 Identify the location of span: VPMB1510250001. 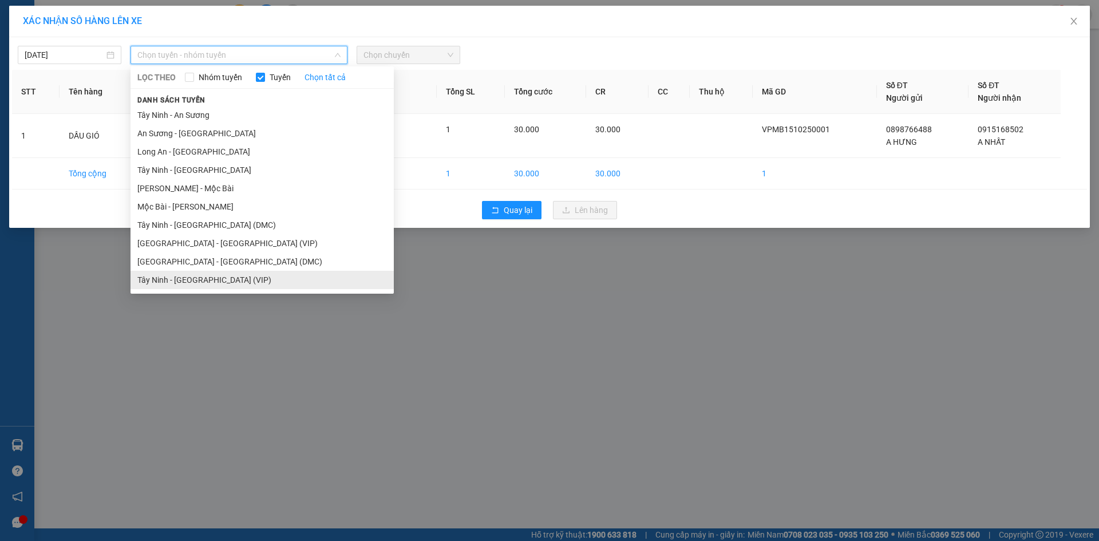
(795, 129).